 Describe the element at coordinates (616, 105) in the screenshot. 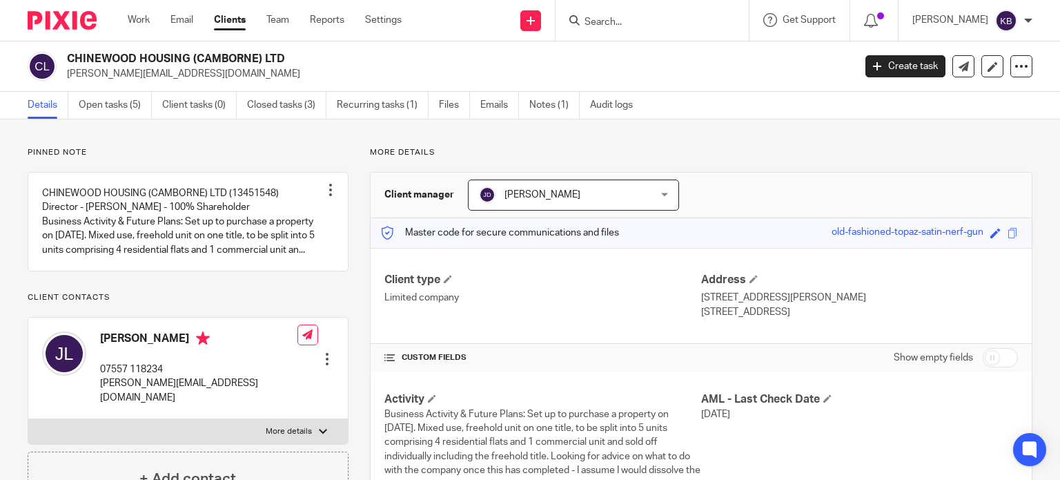

I see `a: Audit logs` at that location.